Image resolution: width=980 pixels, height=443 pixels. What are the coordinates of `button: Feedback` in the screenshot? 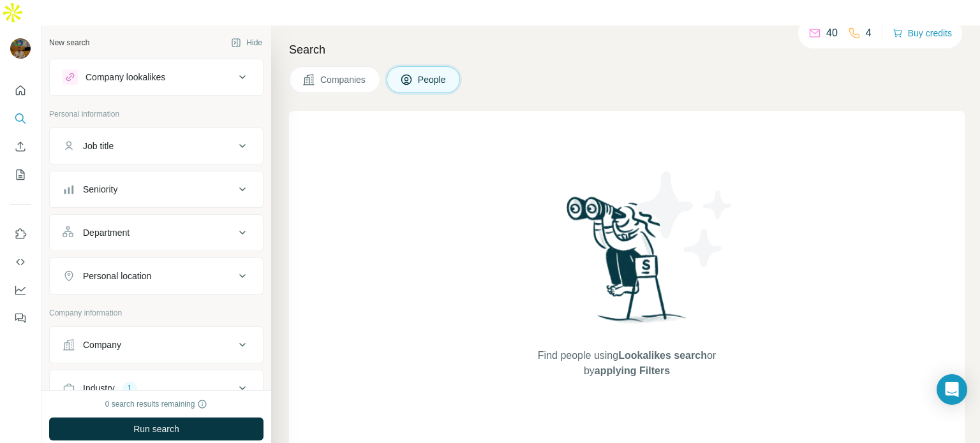 It's located at (20, 318).